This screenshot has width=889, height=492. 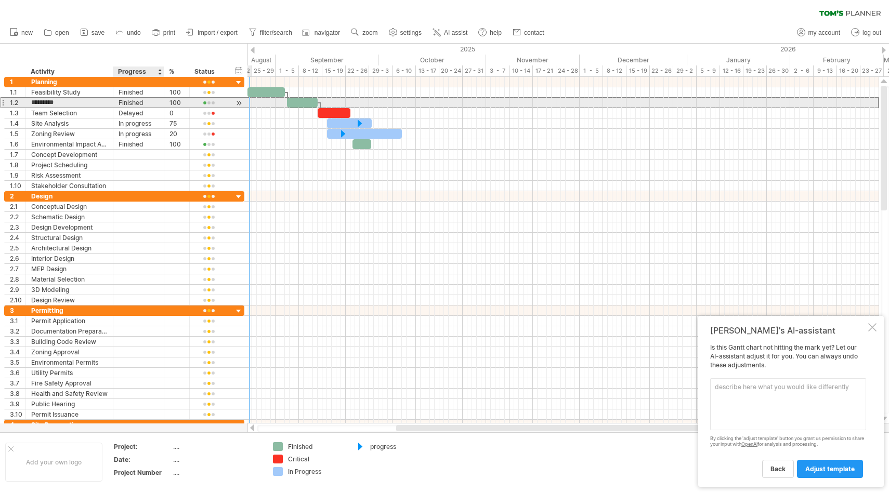 I want to click on div: scroll to activity, so click(x=239, y=103).